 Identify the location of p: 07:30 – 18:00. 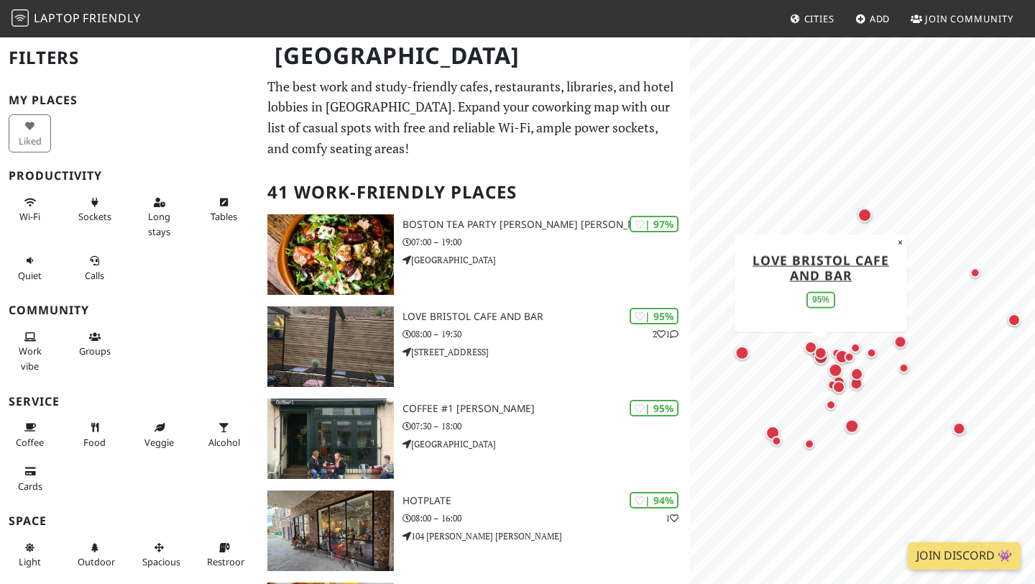
(546, 425).